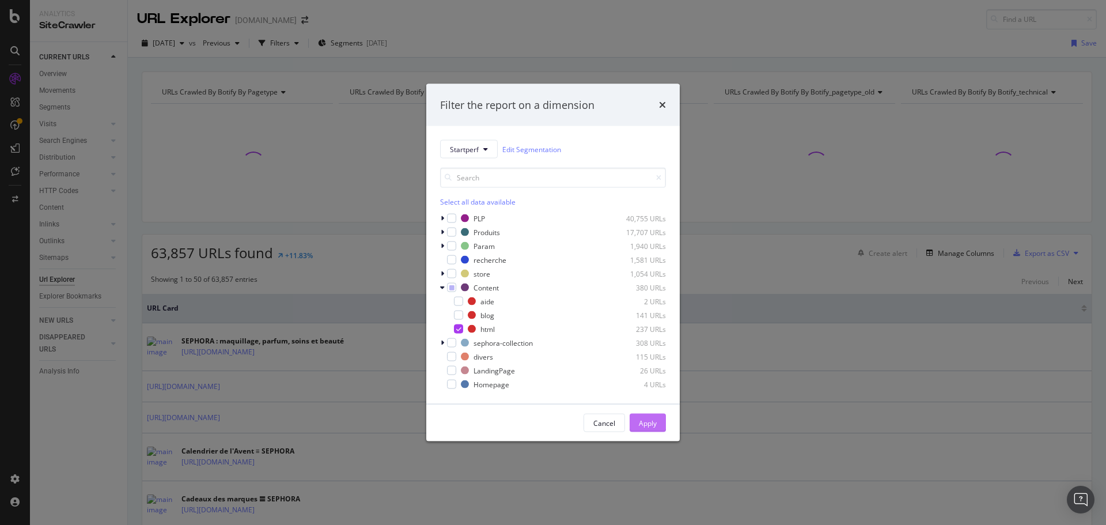 This screenshot has width=1106, height=525. Describe the element at coordinates (638, 384) in the screenshot. I see `div: 4 URLs` at that location.